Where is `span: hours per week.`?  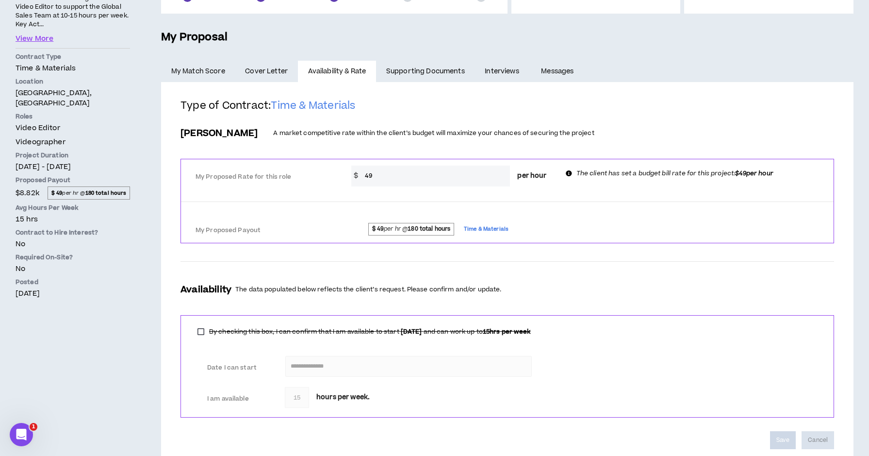
span: hours per week. is located at coordinates (343, 397).